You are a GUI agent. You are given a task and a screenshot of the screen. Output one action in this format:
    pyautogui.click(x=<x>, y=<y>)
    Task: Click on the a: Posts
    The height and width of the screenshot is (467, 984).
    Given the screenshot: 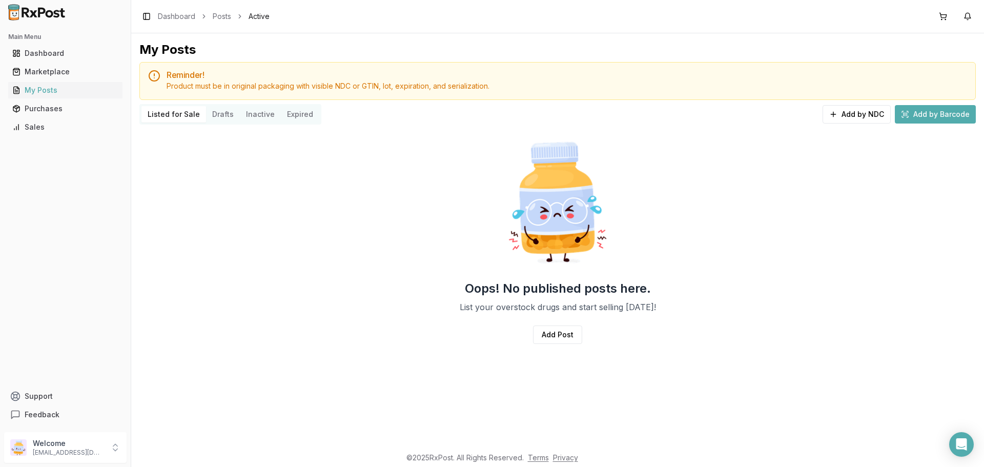 What is the action you would take?
    pyautogui.click(x=222, y=16)
    